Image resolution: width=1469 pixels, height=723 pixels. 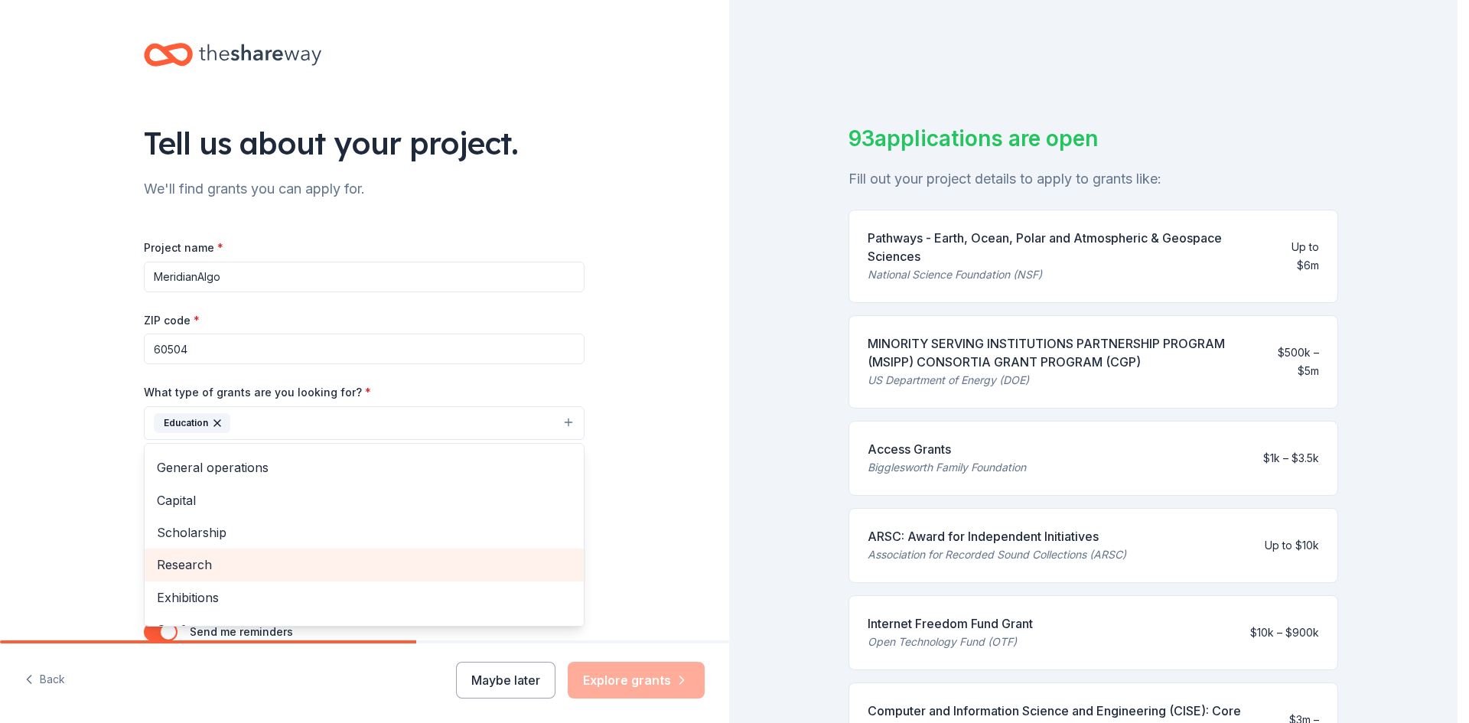 I want to click on button: Education, so click(x=364, y=423).